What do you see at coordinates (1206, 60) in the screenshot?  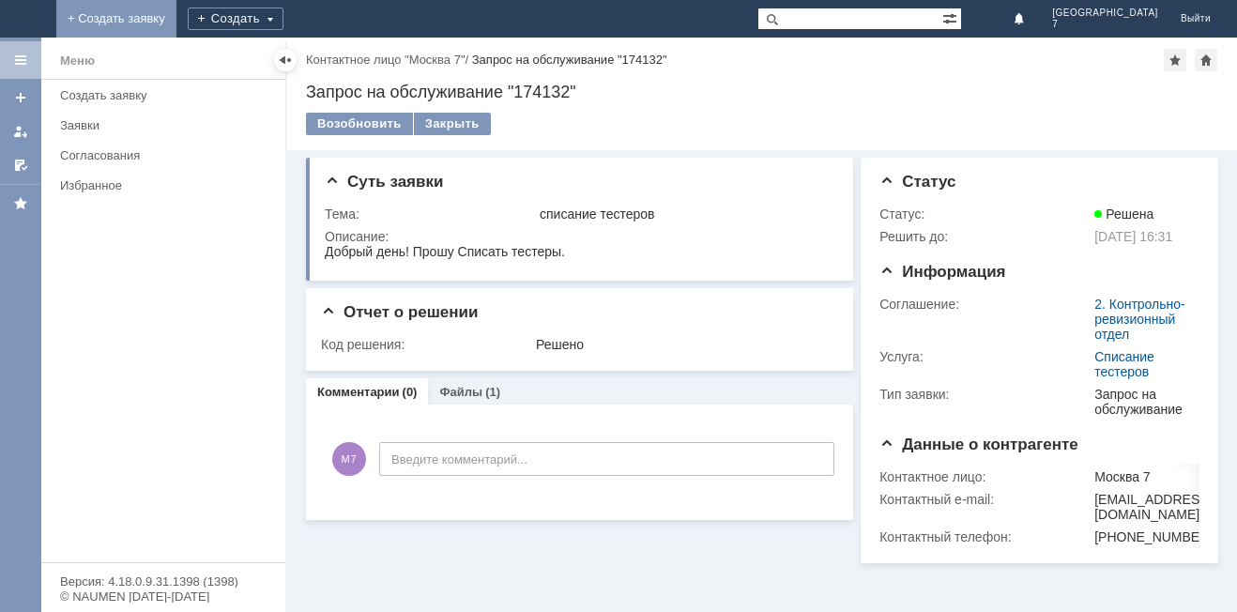 I see `div: Сделать домашней страницей` at bounding box center [1206, 60].